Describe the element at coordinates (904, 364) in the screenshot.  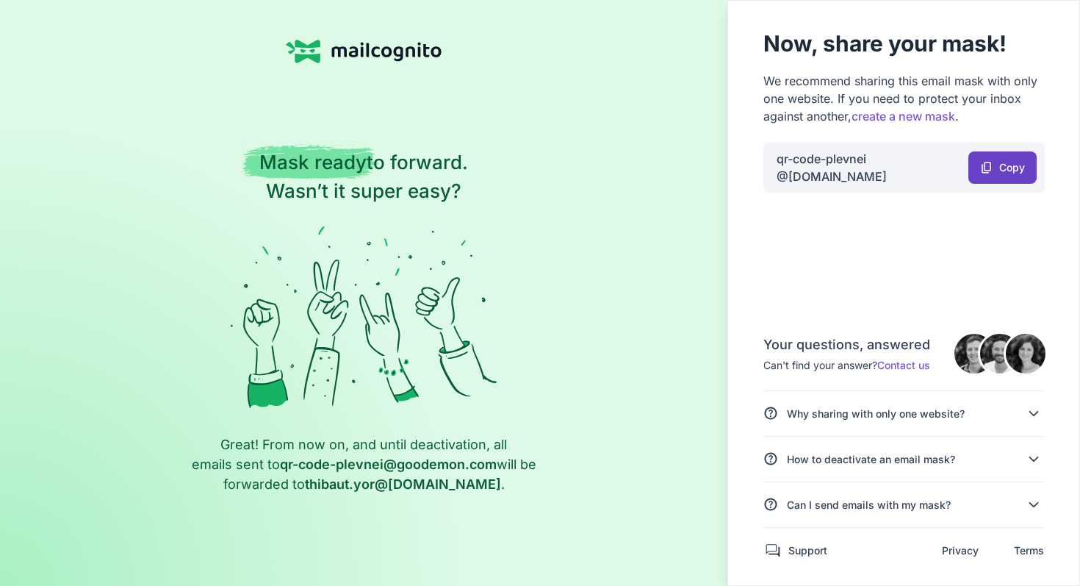
I see `a: Contact us` at that location.